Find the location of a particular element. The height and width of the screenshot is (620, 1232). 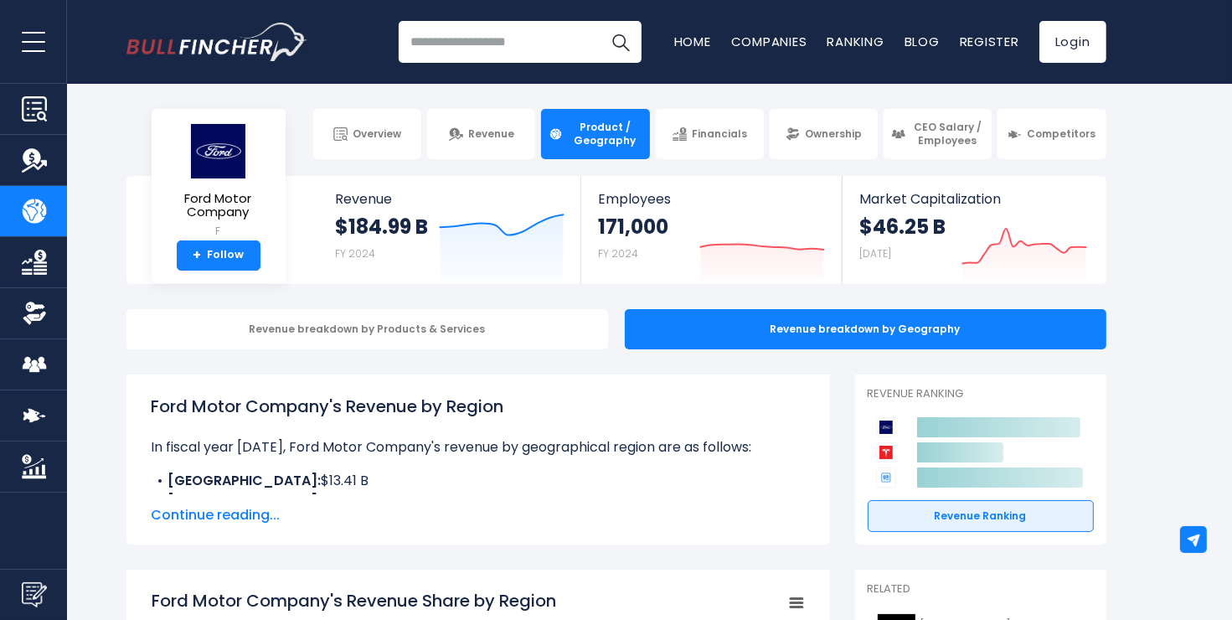

span: Product / Geography is located at coordinates (605, 133).